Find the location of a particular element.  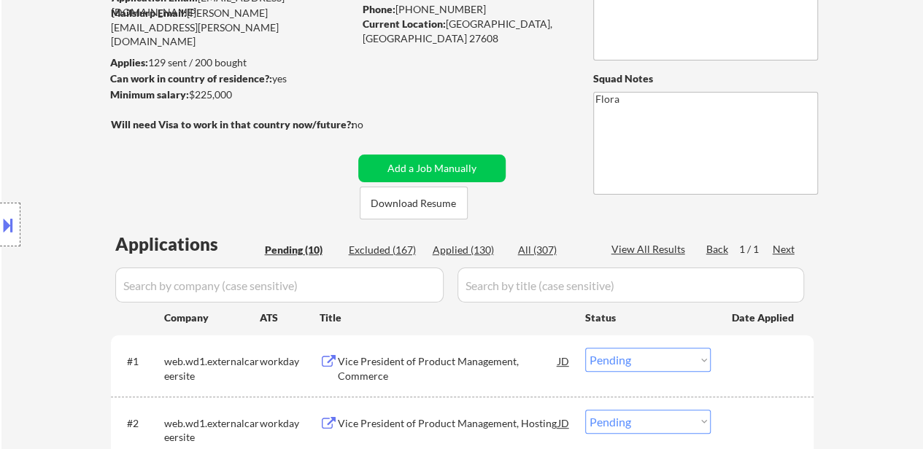

div: #2 is located at coordinates (139, 424).